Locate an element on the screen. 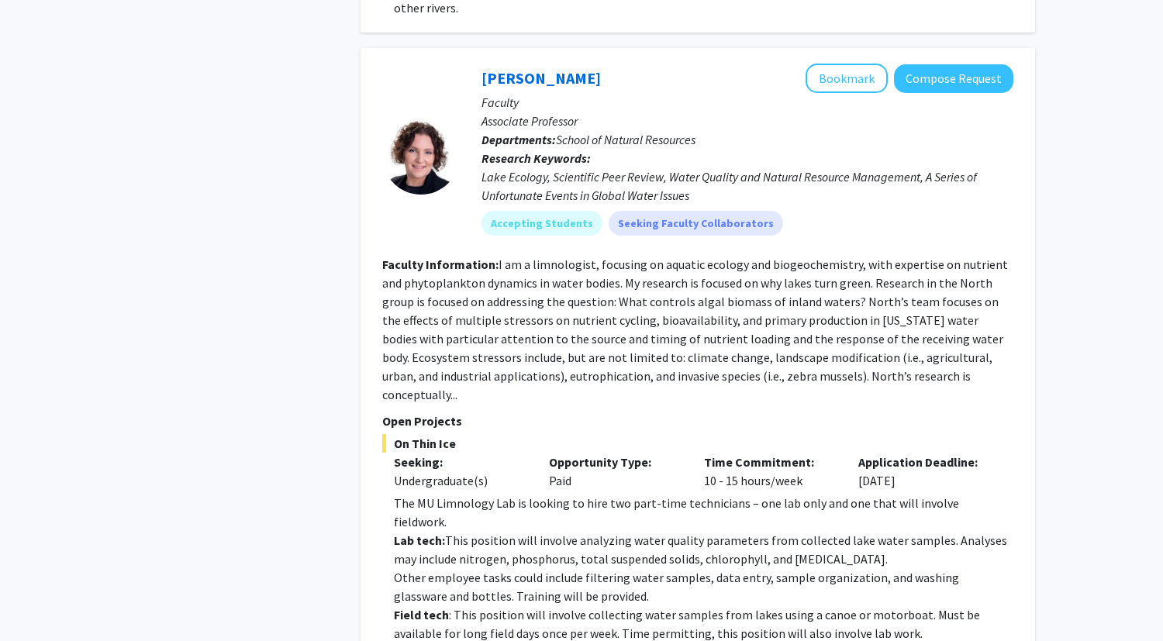  button: Compose Request to Rebecca North is located at coordinates (954, 78).